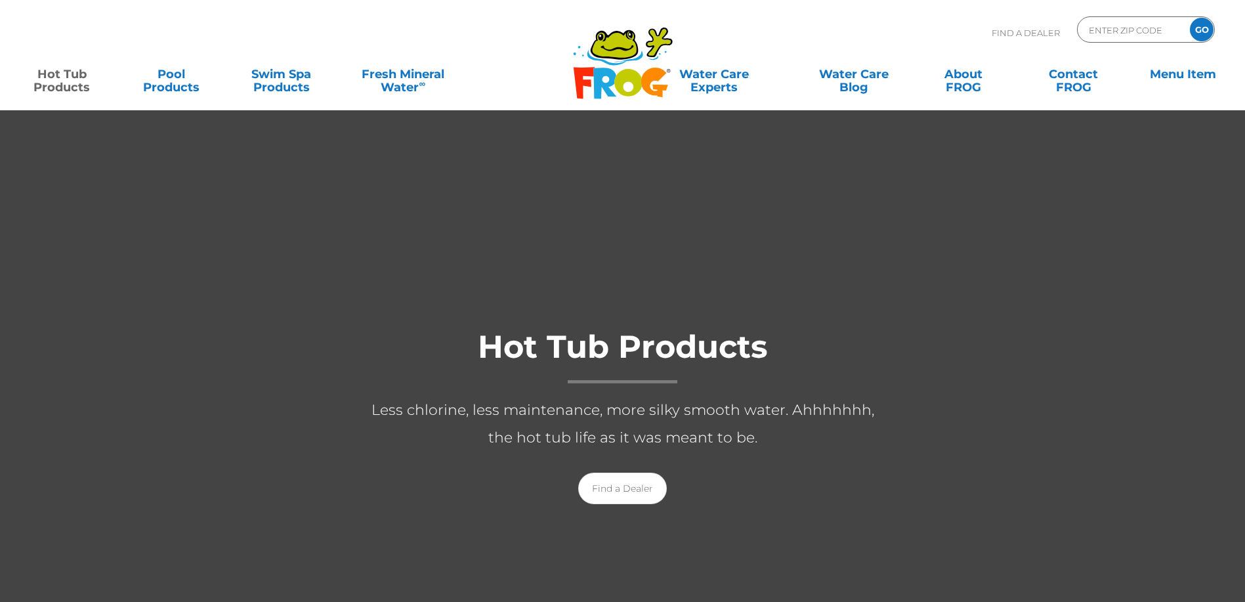 The height and width of the screenshot is (602, 1245). What do you see at coordinates (623, 424) in the screenshot?
I see `p: Less chlorine, less maintenance, more silky smooth water. Ahhhhhhh, the hot tub life as it was me...` at bounding box center [623, 424].